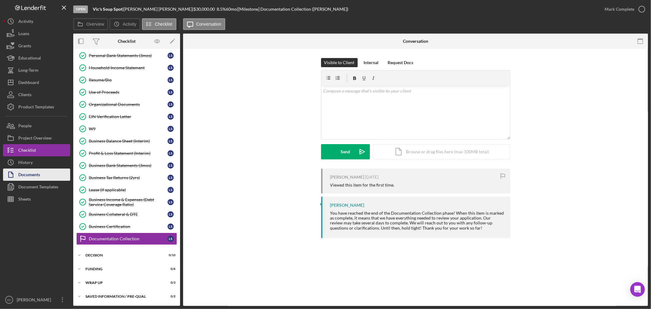 The width and height of the screenshot is (651, 309). I want to click on div: Household Income Statement, so click(128, 68).